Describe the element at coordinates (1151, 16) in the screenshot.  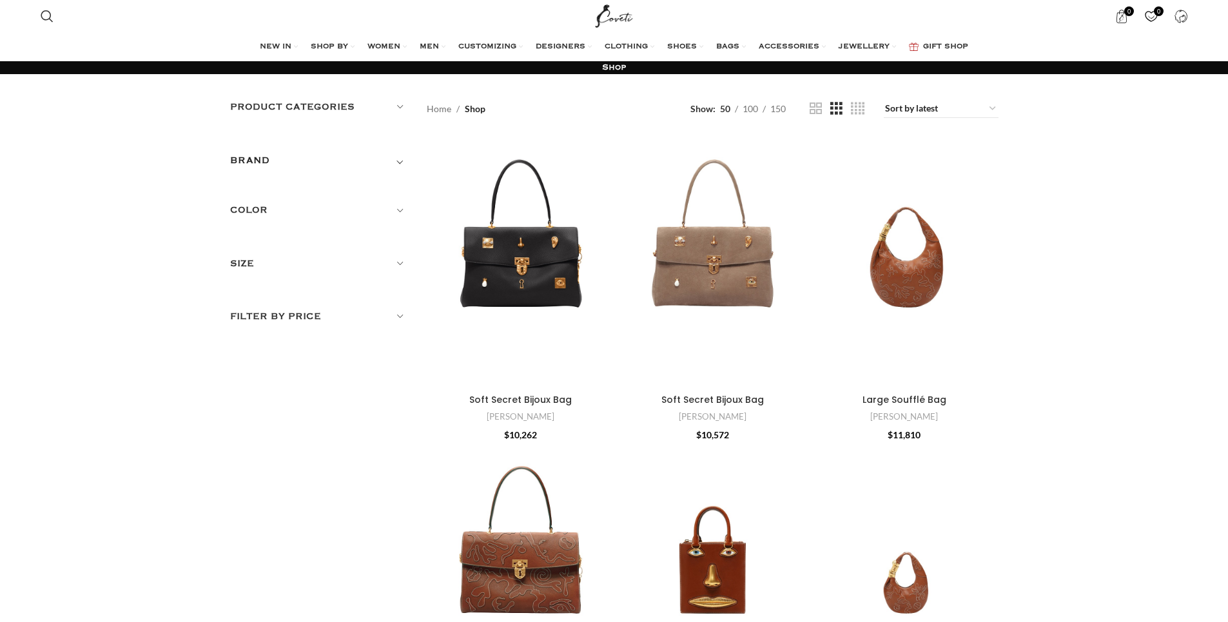
I see `div: My Wishlist` at that location.